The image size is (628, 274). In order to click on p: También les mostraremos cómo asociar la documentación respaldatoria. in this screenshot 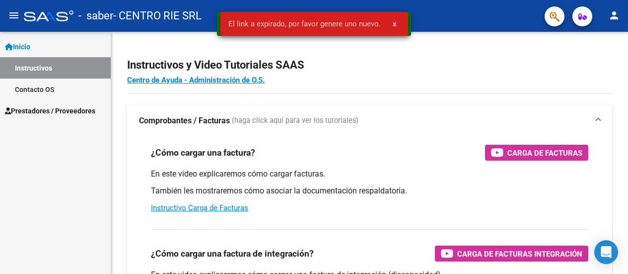, I will do `click(370, 191)`.